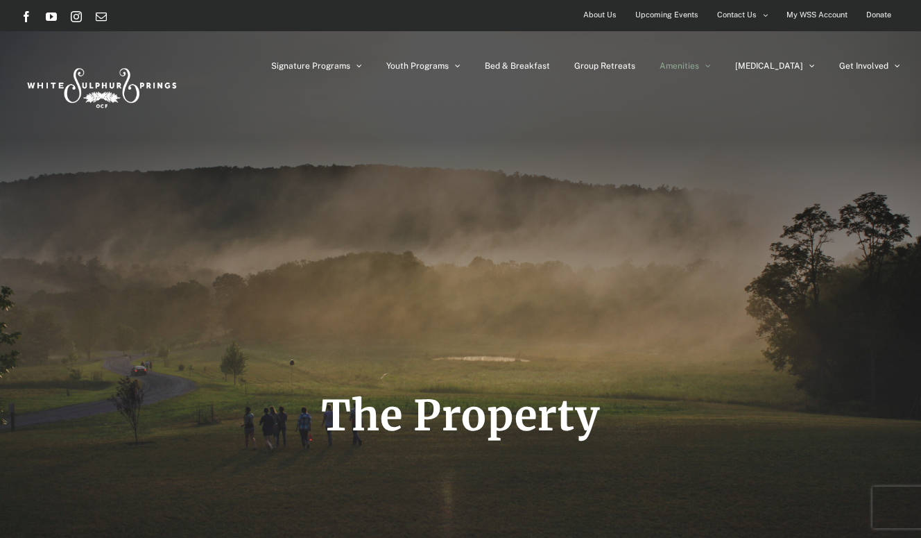 This screenshot has width=921, height=538. Describe the element at coordinates (879, 15) in the screenshot. I see `span: Donate` at that location.